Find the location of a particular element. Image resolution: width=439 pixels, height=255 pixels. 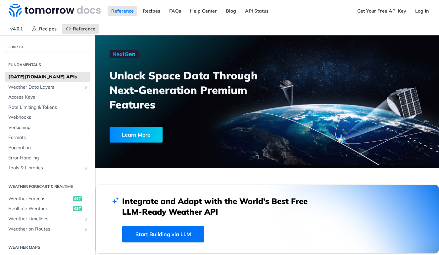

h3: Unlock Space Data Through Next-Generation Premium Features is located at coordinates (192, 90).